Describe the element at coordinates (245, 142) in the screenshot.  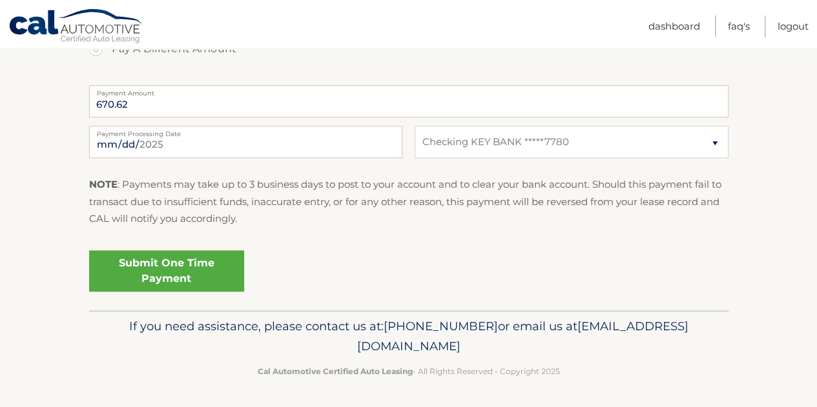
I see `input: Payment Date` at that location.